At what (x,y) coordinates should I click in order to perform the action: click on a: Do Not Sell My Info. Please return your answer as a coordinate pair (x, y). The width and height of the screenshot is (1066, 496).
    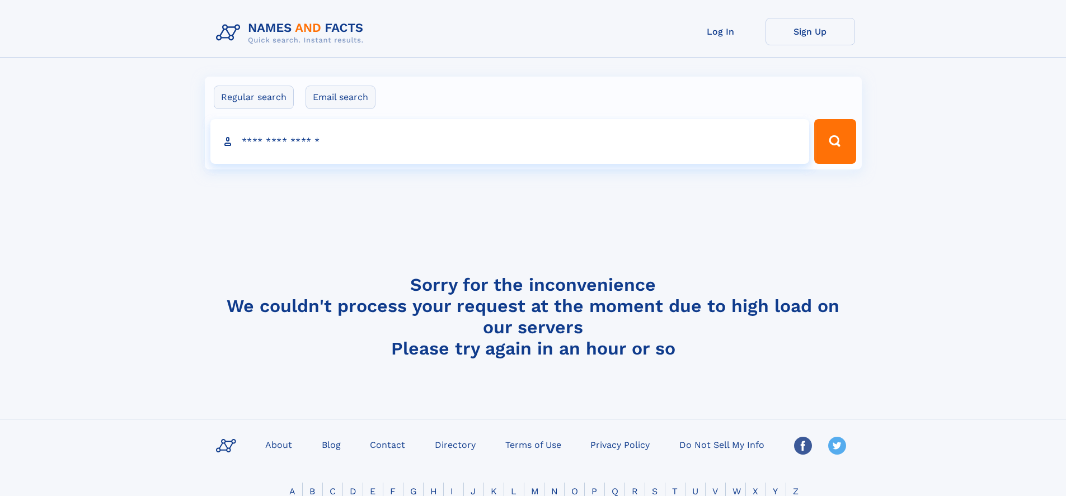
    Looking at the image, I should click on (722, 444).